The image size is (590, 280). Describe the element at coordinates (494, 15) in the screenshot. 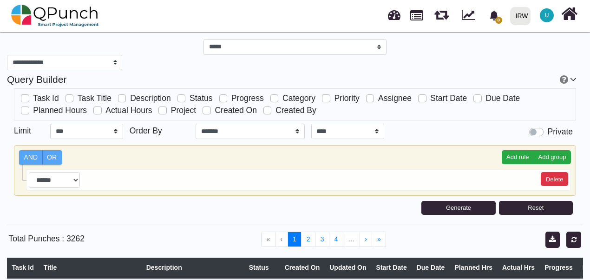

I see `svg: bell fill` at that location.